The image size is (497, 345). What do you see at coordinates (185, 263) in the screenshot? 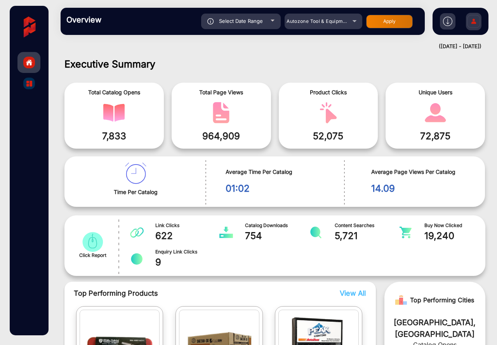
I see `span: 9` at bounding box center [185, 263].